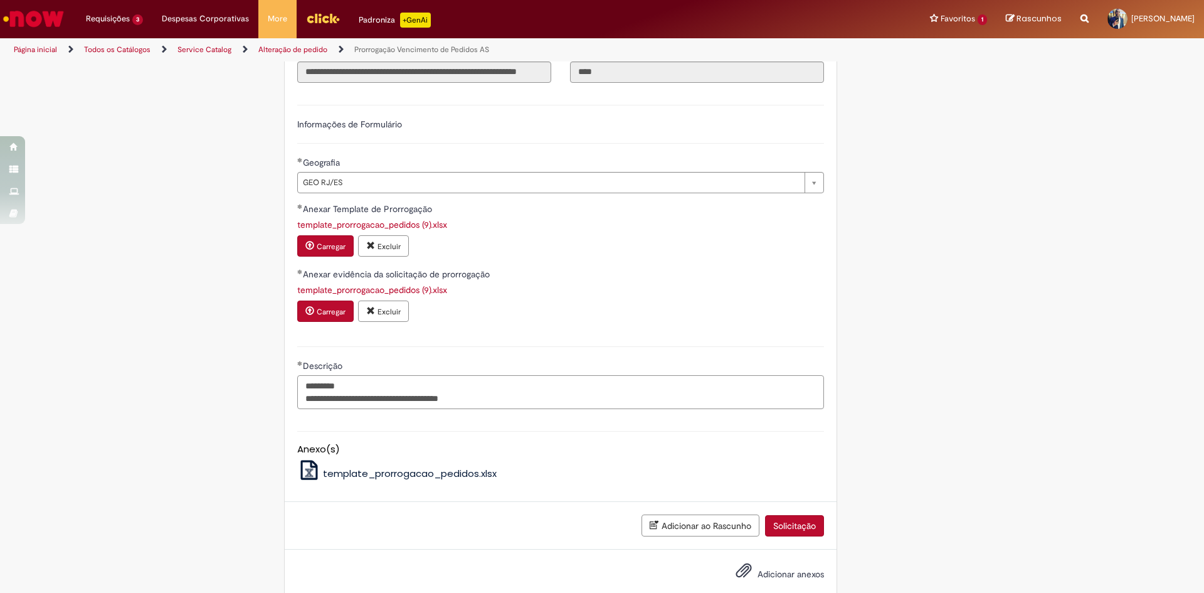  I want to click on input: Título, so click(424, 72).